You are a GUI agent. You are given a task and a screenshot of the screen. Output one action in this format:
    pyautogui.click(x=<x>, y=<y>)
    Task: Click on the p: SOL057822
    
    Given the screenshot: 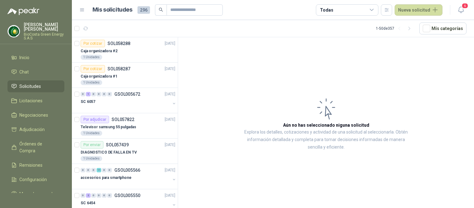 What is the action you would take?
    pyautogui.click(x=123, y=119)
    